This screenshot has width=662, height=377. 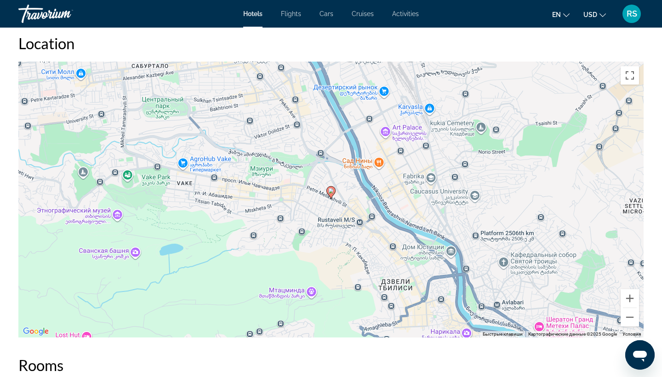 I want to click on a: Cars, so click(x=326, y=14).